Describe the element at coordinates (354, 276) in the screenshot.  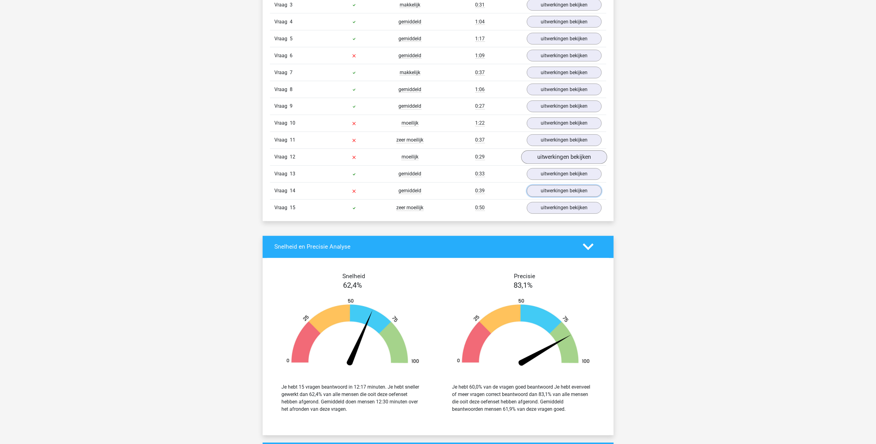
I see `h4: Snelheid` at that location.